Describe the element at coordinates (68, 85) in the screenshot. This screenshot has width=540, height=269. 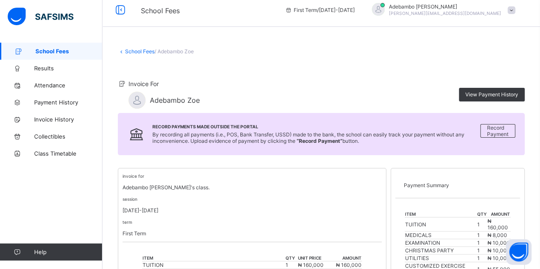
I see `span: Attendance` at that location.